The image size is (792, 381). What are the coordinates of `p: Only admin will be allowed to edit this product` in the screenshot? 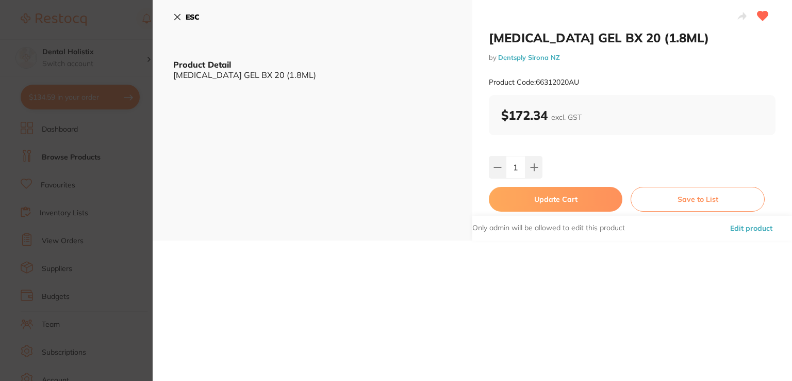 It's located at (549, 228).